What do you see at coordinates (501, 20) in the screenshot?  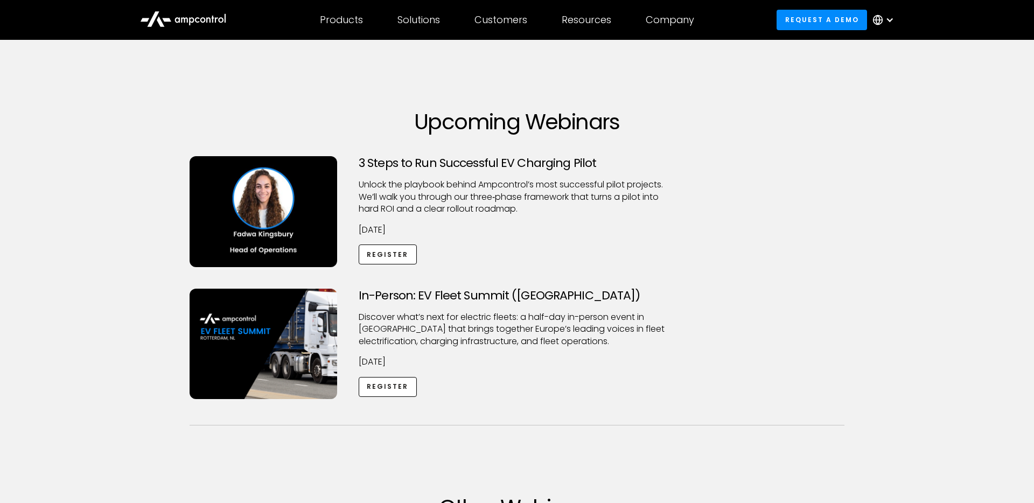 I see `div: Customers` at bounding box center [501, 20].